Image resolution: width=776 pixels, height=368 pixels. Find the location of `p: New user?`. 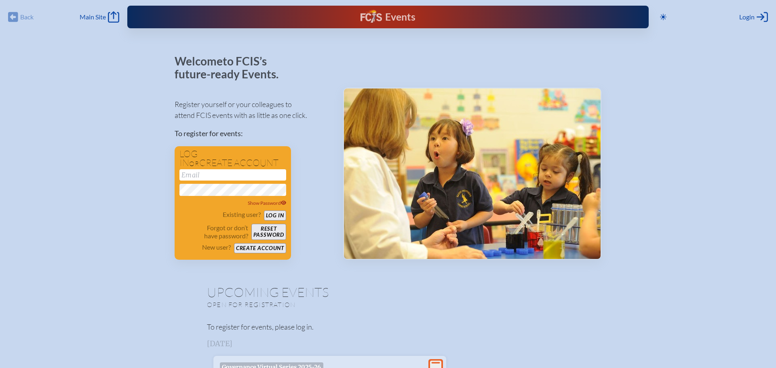

p: New user? is located at coordinates (216, 247).